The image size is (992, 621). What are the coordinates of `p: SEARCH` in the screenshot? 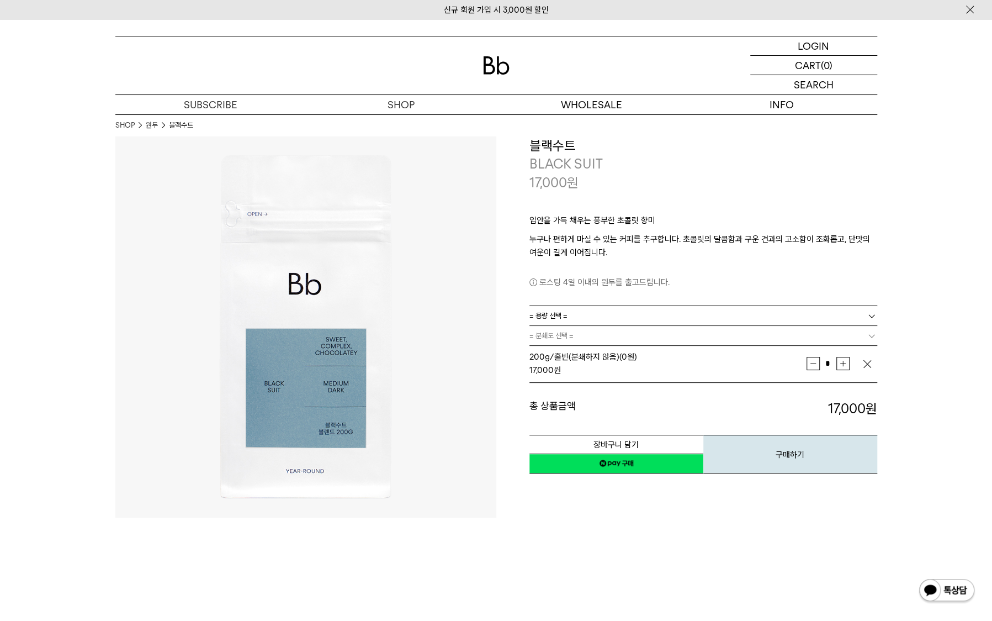 It's located at (814, 84).